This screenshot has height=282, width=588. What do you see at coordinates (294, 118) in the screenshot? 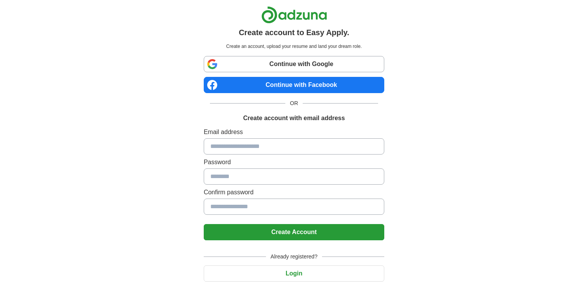
I see `h1: Create account with email address` at bounding box center [294, 118].